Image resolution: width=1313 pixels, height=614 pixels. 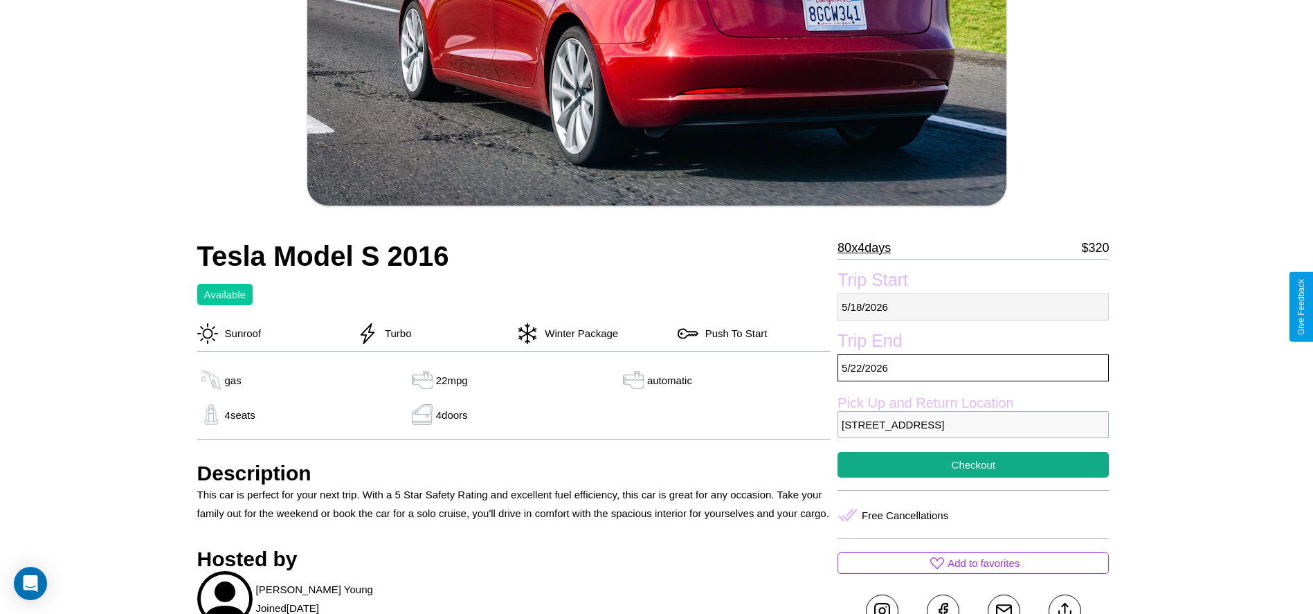 What do you see at coordinates (905, 515) in the screenshot?
I see `p: Free Cancellations` at bounding box center [905, 515].